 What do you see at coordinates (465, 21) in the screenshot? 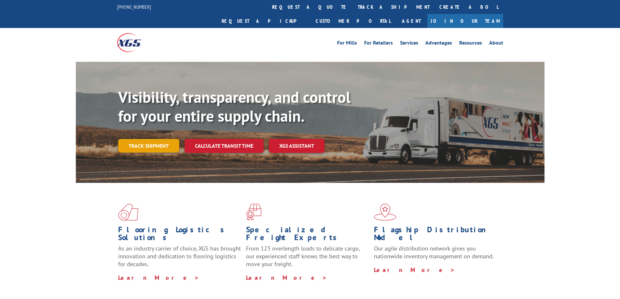
I see `a: Join Our Team` at bounding box center [465, 21].